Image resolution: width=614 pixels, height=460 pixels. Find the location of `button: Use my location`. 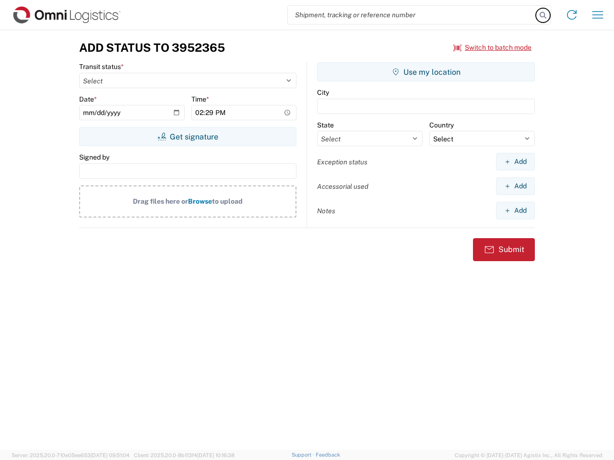

button: Use my location is located at coordinates (426, 72).